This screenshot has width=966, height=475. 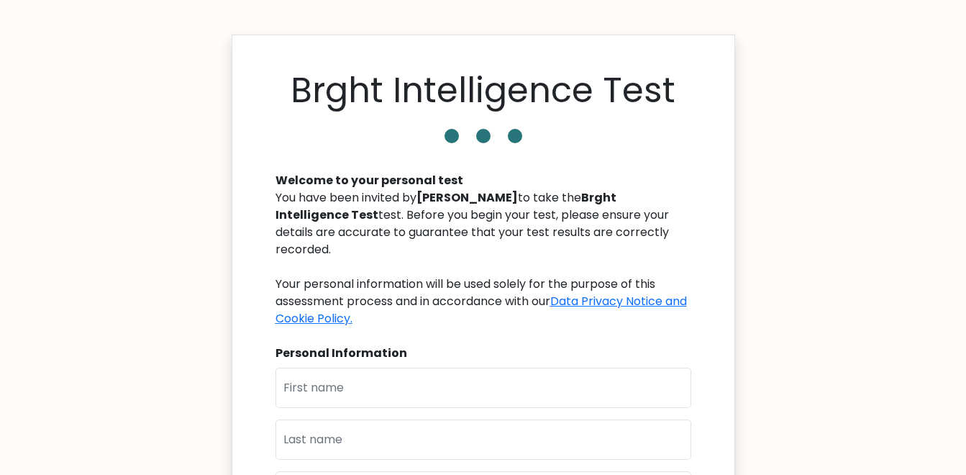 I want to click on input: First name, so click(x=483, y=388).